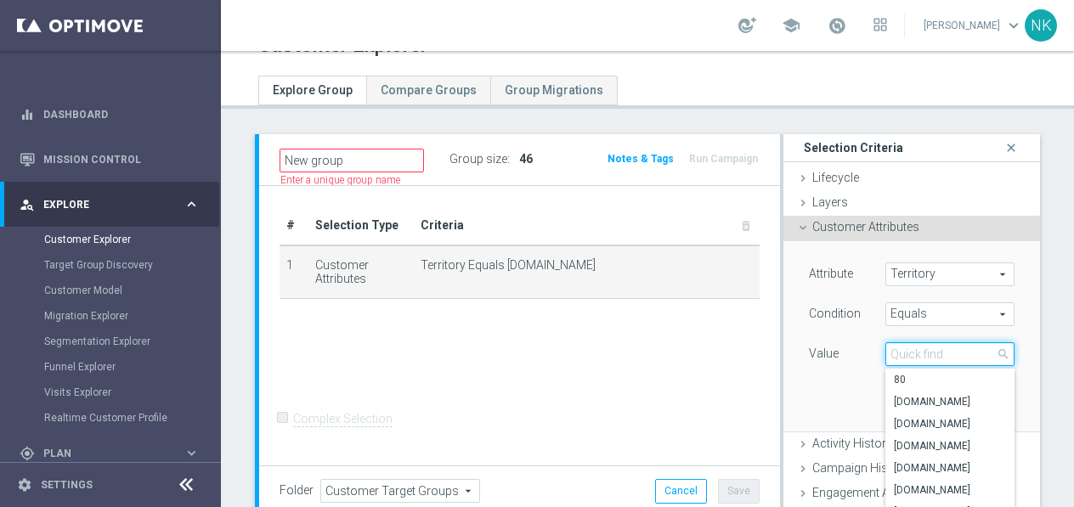  Describe the element at coordinates (113, 205) in the screenshot. I see `span: Explore` at that location.